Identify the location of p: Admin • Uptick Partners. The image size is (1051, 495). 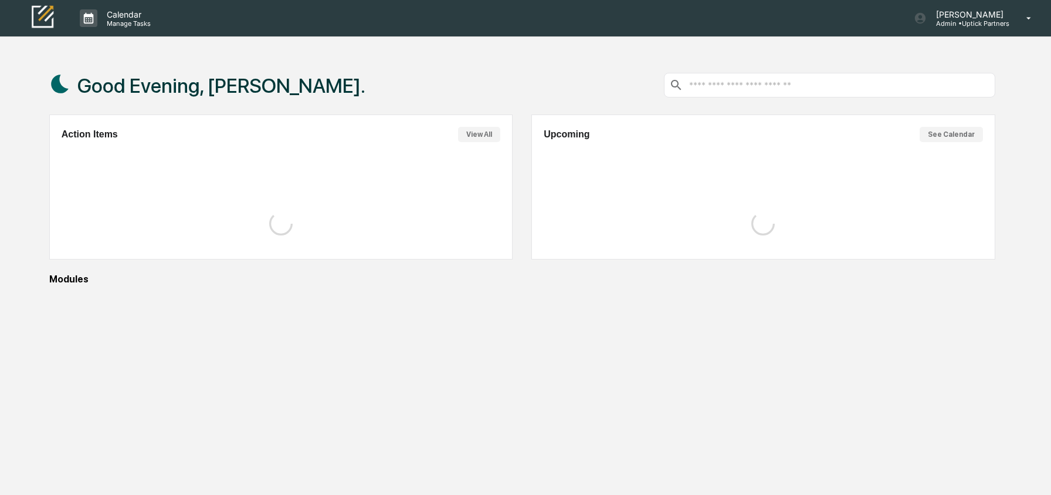
(968, 23).